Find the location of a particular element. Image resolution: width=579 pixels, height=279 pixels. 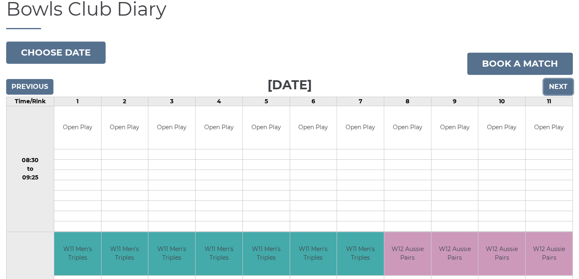

td: 2 is located at coordinates (125, 101).